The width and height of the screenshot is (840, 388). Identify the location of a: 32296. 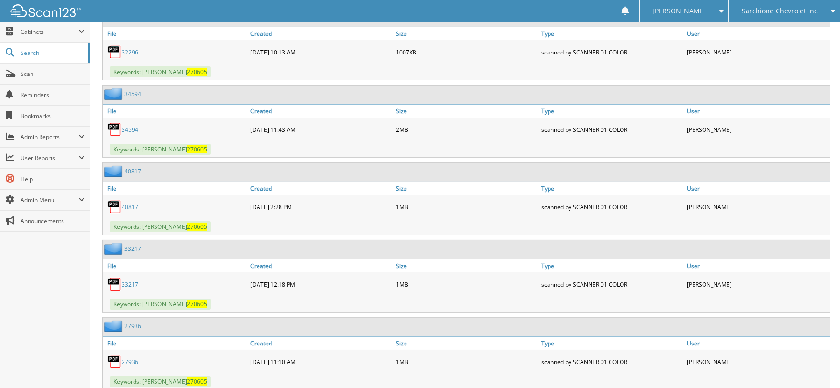
(130, 52).